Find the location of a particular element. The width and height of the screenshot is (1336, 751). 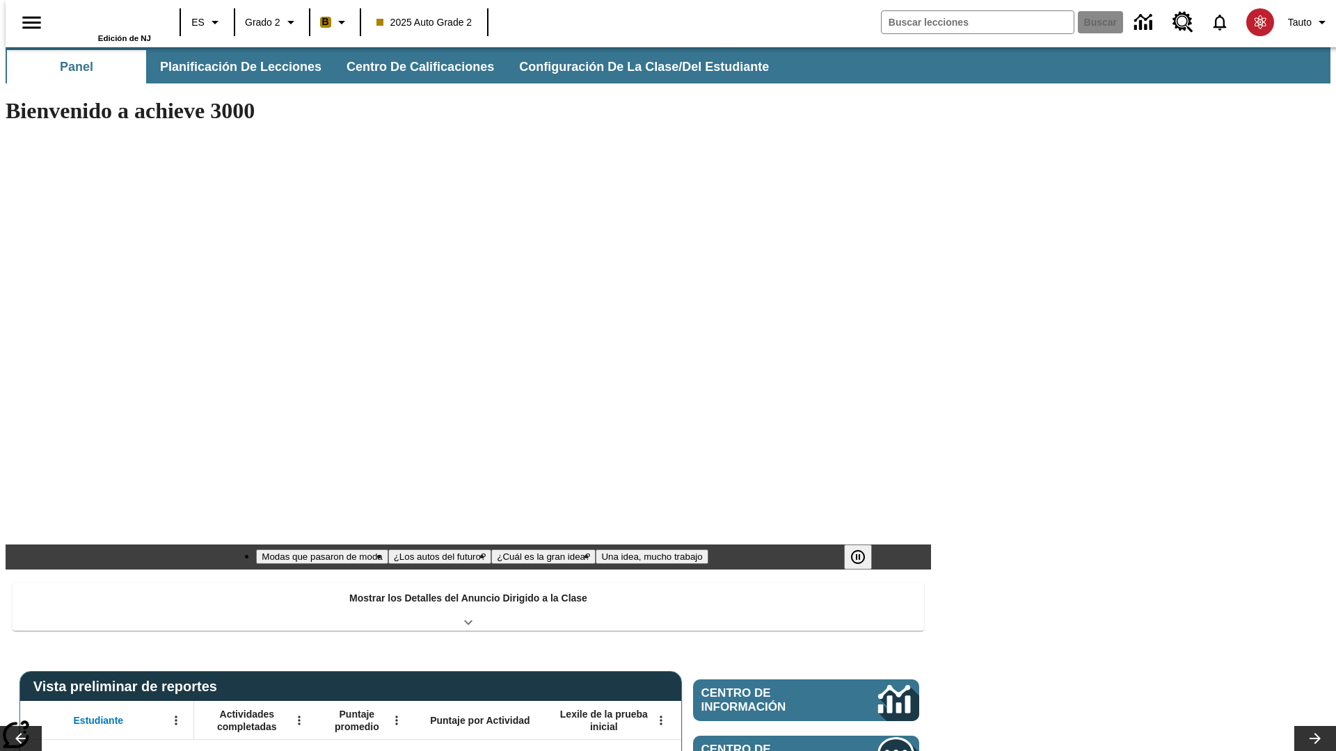

span: Actividades completadas is located at coordinates (247, 721).